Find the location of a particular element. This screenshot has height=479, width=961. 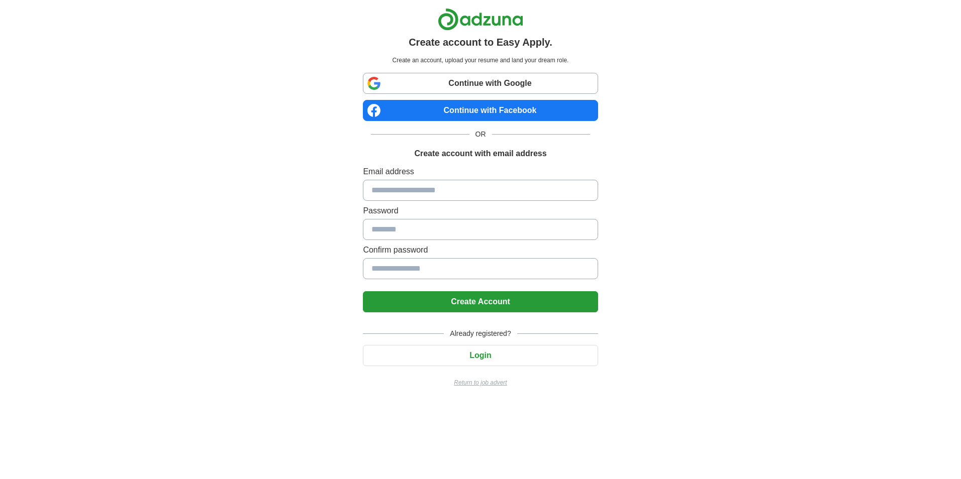

p: Create an account, upload your resume and land your dream role. is located at coordinates (480, 60).